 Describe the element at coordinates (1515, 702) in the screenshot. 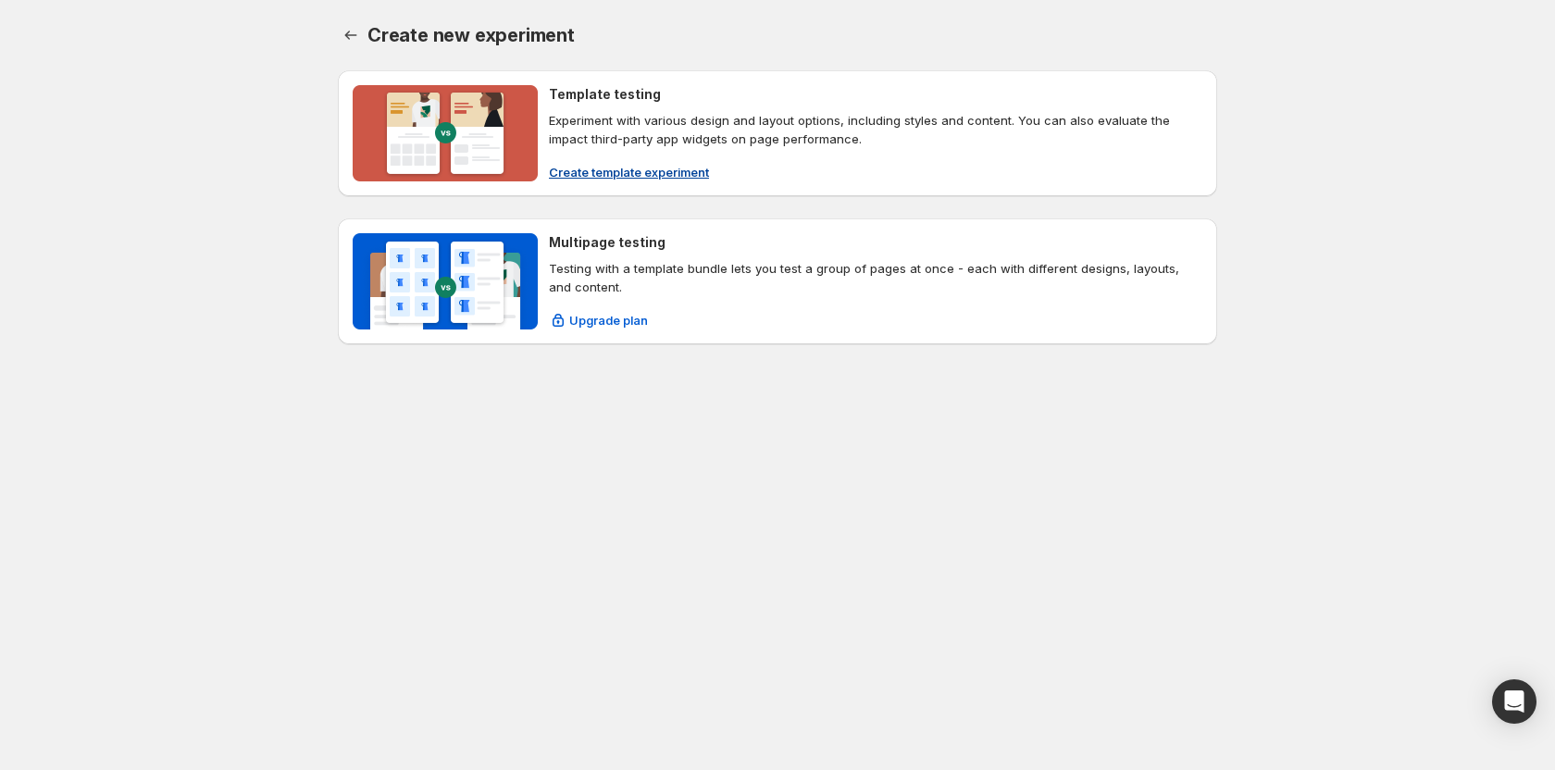

I see `div: Open Intercom Messenger` at that location.